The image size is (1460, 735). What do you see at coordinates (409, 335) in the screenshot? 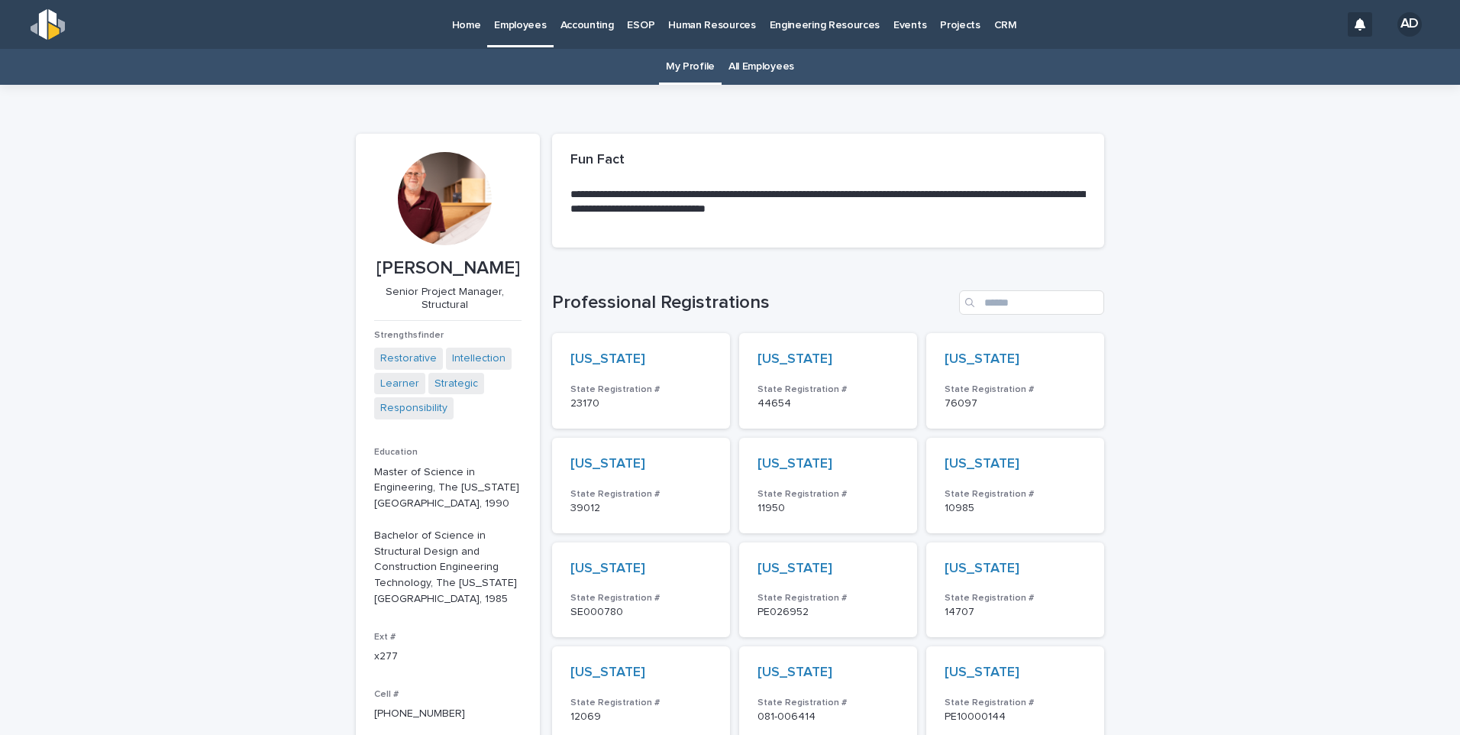
I see `span: Strengthsfinder` at bounding box center [409, 335].